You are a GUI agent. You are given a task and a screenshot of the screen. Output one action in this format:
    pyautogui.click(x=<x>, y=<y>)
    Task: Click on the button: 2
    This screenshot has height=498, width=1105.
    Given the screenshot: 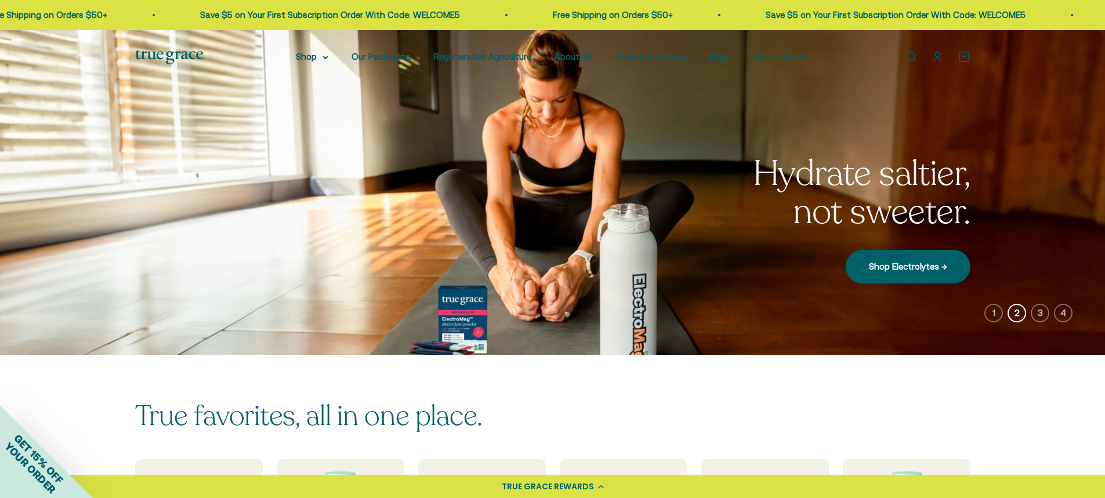 What is the action you would take?
    pyautogui.click(x=1017, y=313)
    